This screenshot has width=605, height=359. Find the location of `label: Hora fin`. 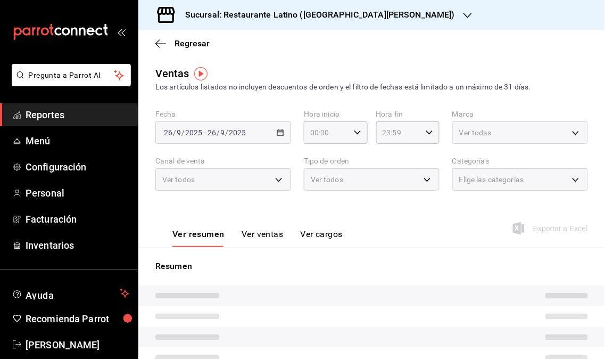

label: Hora fin is located at coordinates (408, 114).